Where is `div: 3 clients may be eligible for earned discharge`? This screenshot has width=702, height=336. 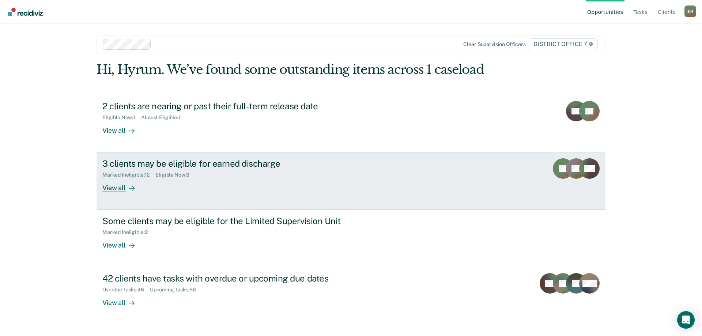
div: 3 clients may be eligible for earned discharge is located at coordinates (231, 163).